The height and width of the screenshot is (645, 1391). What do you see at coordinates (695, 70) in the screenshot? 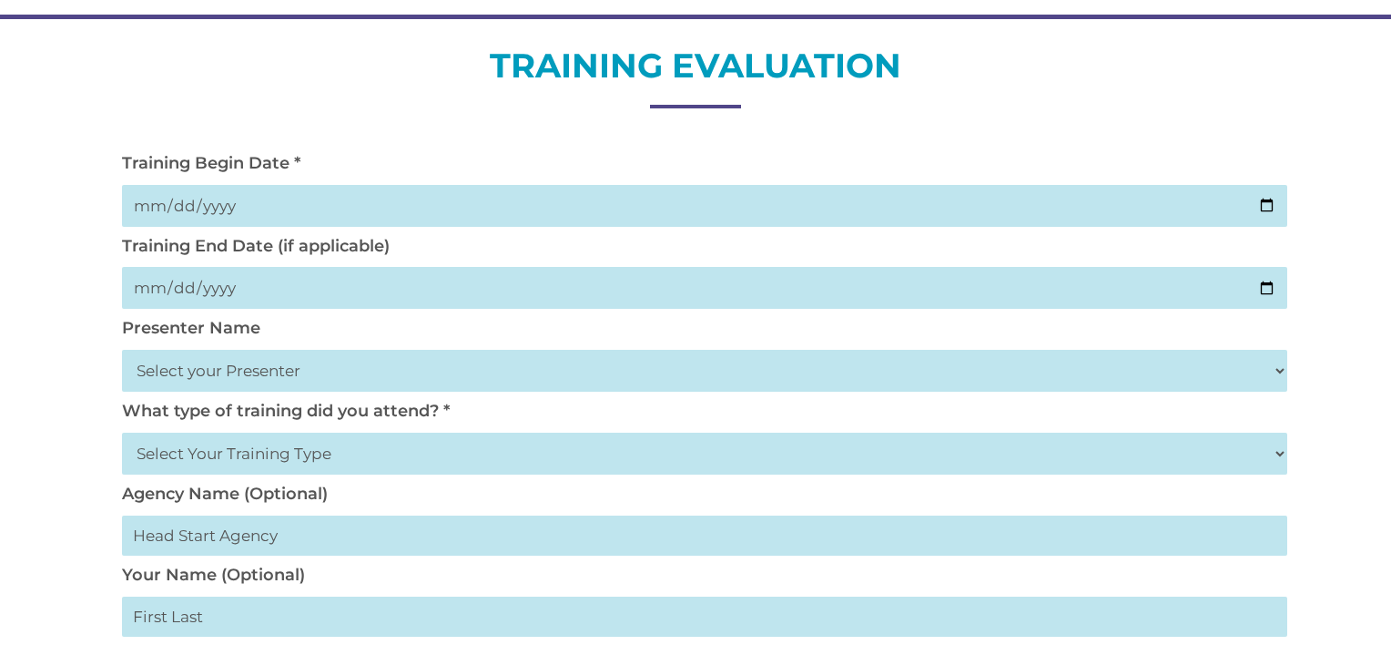
I see `h2: TRAINING EVALUATION` at bounding box center [695, 70].